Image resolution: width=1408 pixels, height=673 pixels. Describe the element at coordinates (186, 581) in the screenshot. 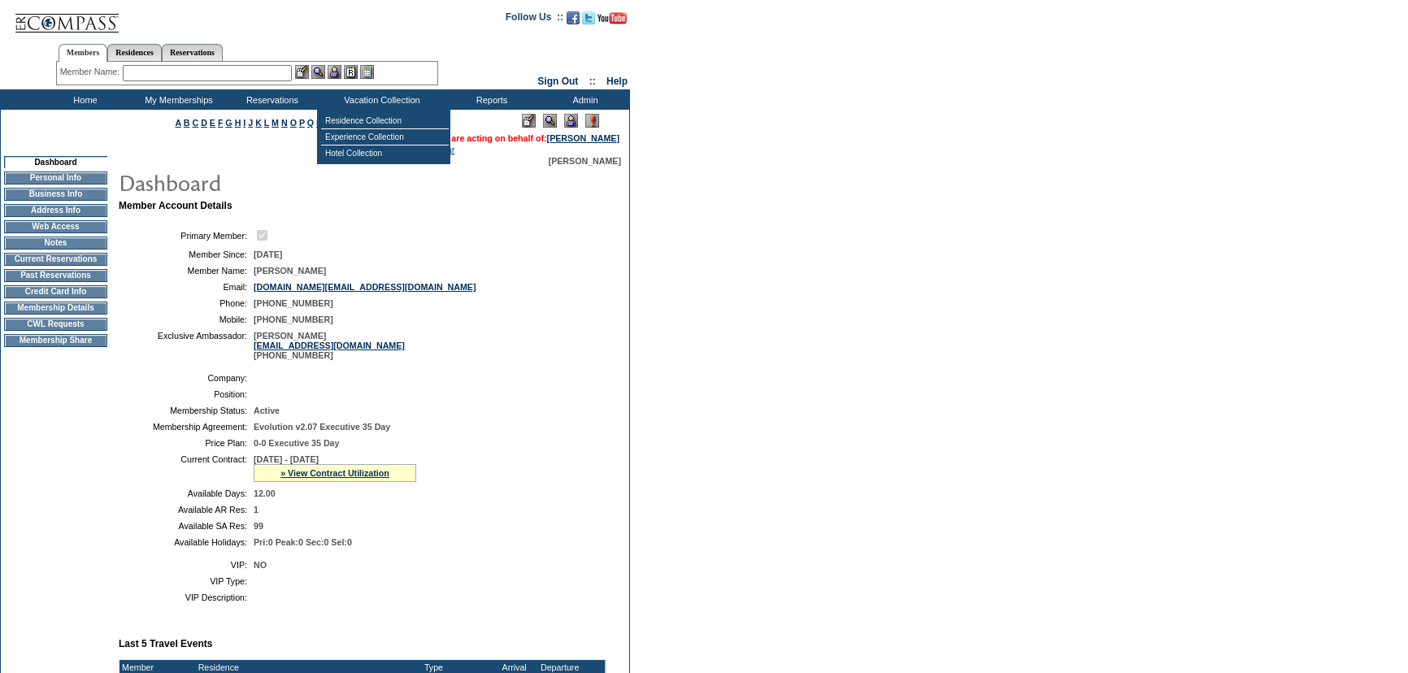

I see `td: VIP Type:` at that location.